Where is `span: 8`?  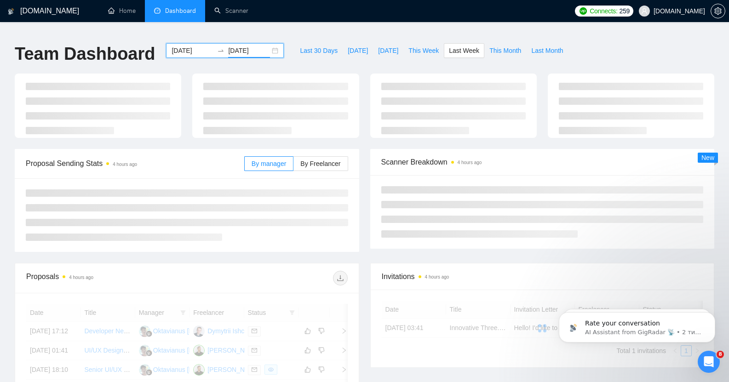 span: 8 is located at coordinates (720, 354).